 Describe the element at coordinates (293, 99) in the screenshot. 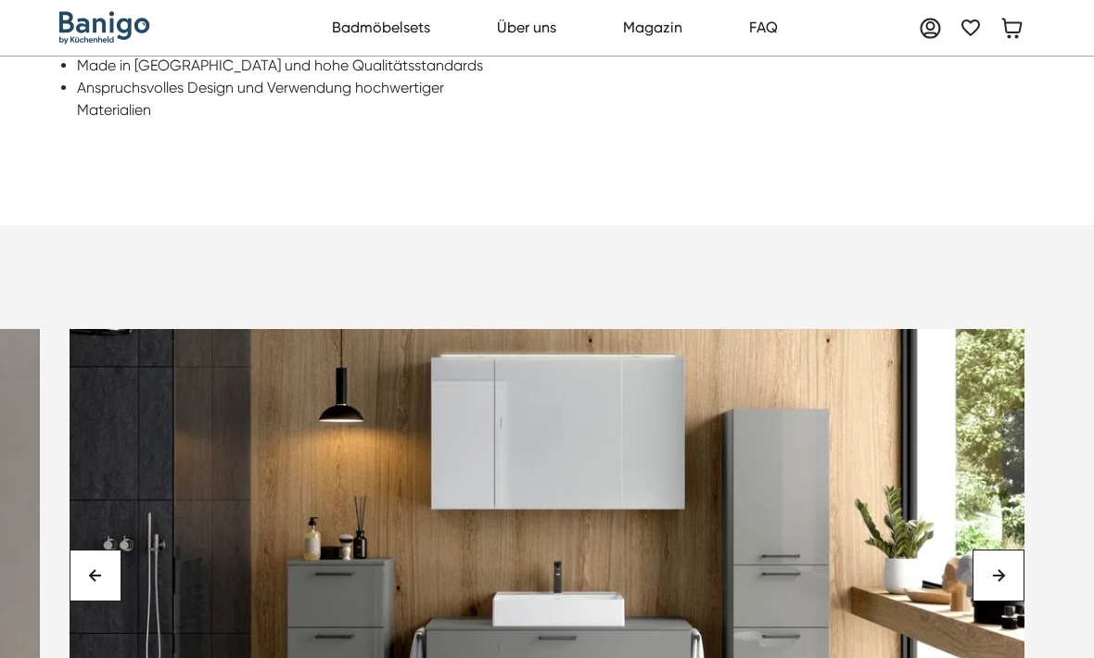

I see `li: Anspruchsvolles Design und Verwendung hochwertiger Materialien` at that location.